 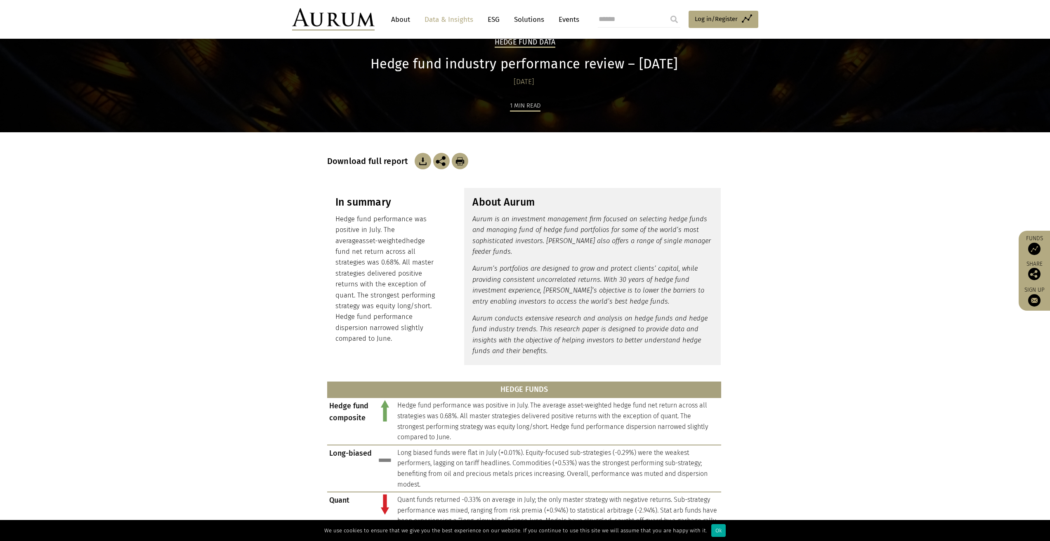 I want to click on h3: In summary, so click(x=386, y=202).